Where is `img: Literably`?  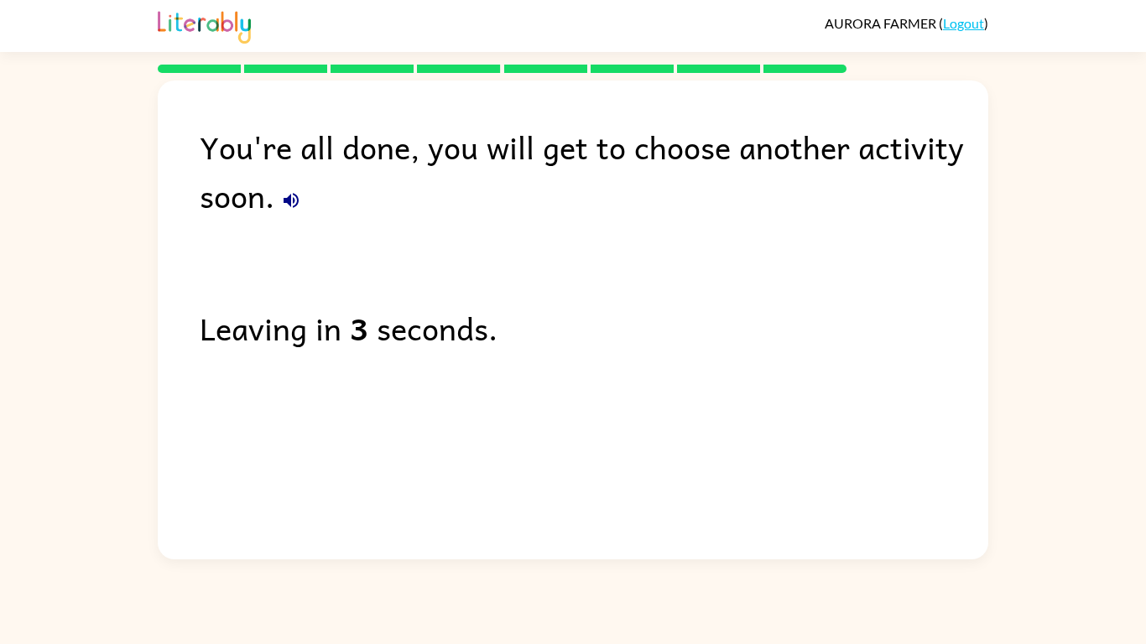
img: Literably is located at coordinates (204, 25).